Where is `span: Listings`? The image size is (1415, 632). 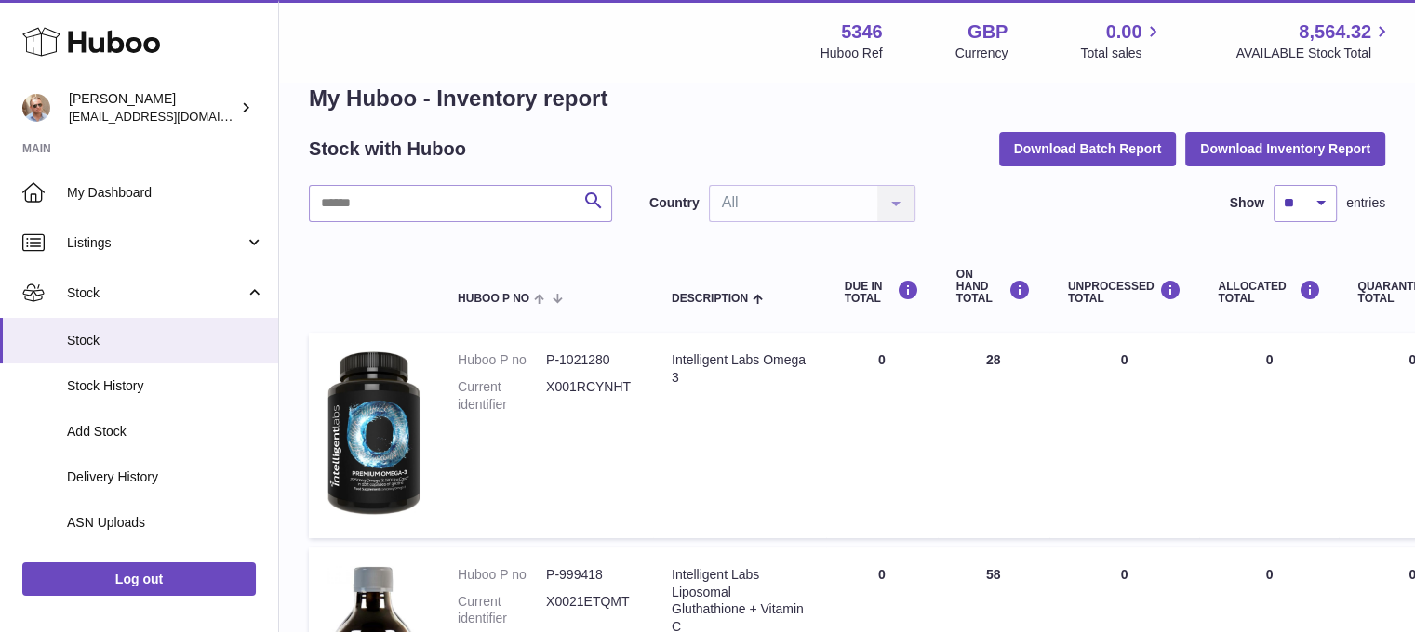 span: Listings is located at coordinates (155, 243).